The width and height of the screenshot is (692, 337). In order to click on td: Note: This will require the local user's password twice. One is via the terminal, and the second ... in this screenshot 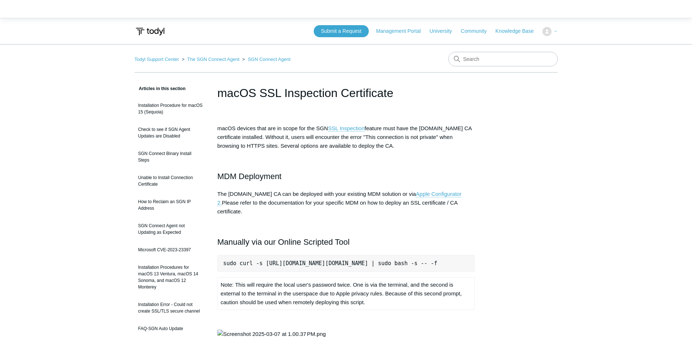, I will do `click(346, 294)`.